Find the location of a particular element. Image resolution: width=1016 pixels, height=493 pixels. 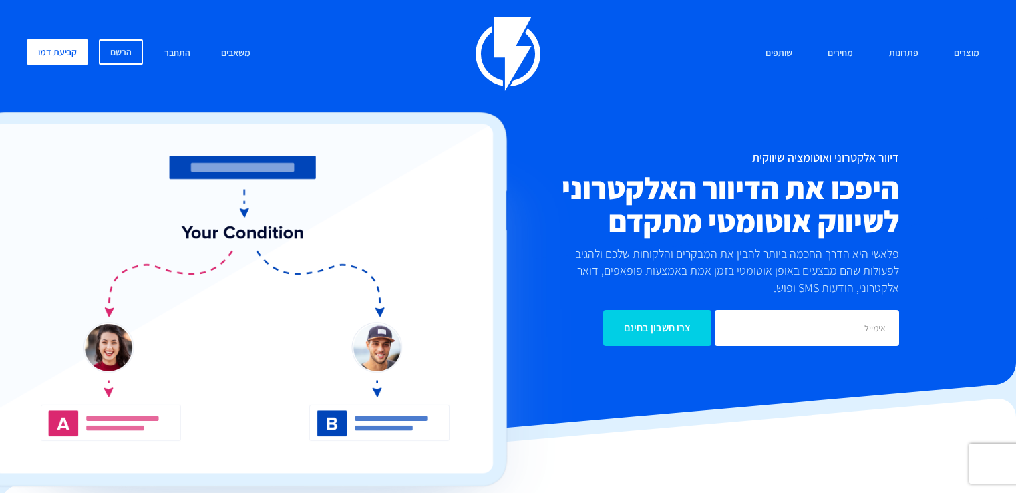

h2: היפכו את הדיוור האלקטרוני לשיווק אוטומטי מתקדם is located at coordinates (668, 204).